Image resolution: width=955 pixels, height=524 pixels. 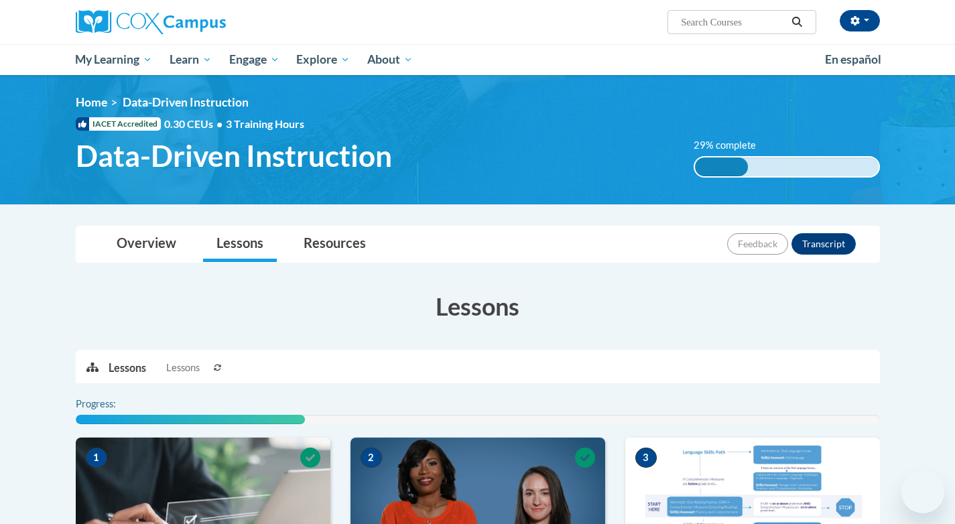 I want to click on span: Engage, so click(x=254, y=60).